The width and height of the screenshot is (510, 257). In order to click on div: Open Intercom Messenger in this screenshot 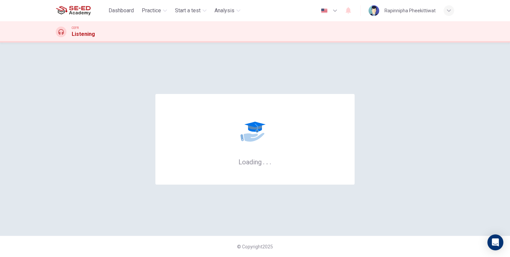, I will do `click(496, 242)`.